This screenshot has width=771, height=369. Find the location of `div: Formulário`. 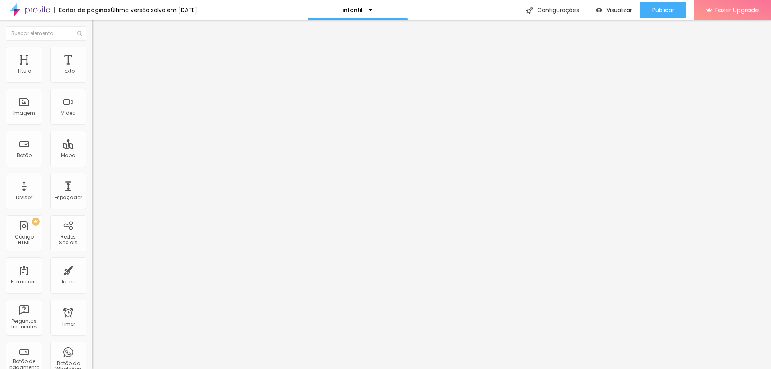

div: Formulário is located at coordinates (24, 282).